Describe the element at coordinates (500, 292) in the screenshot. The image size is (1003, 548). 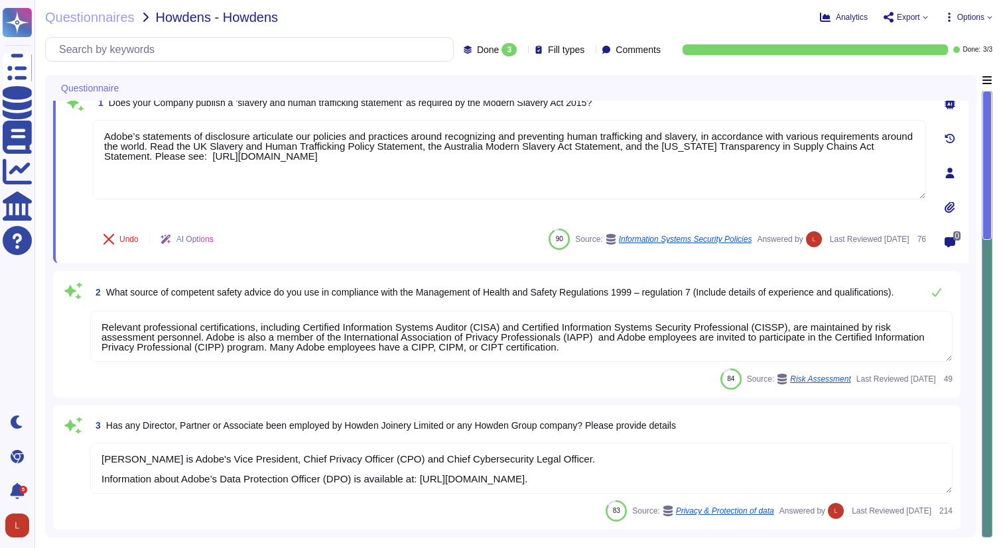
I see `span: What source of competent safety advice do you use in compliance with the Management of Health and...` at that location.